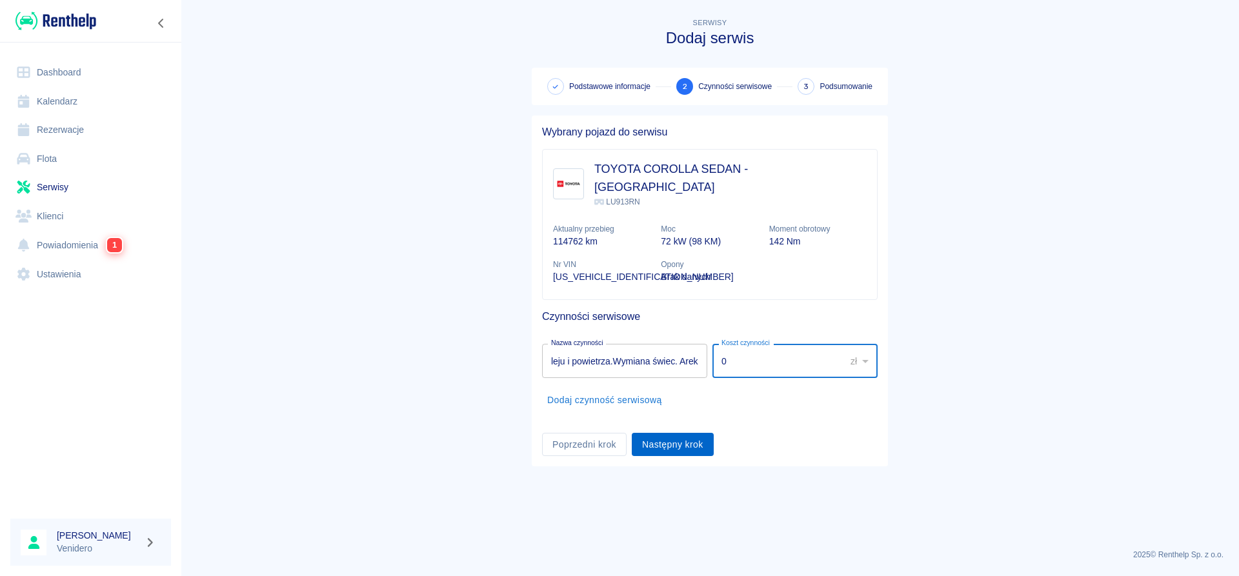  I want to click on a: Renthelp logo, so click(53, 21).